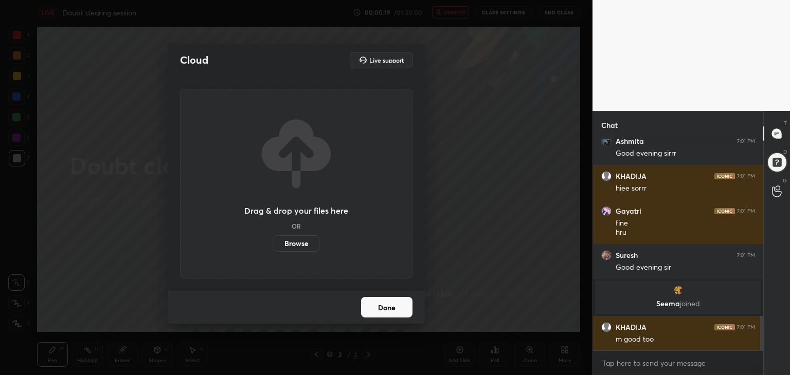 The height and width of the screenshot is (375, 790). Describe the element at coordinates (785, 123) in the screenshot. I see `p: T` at that location.